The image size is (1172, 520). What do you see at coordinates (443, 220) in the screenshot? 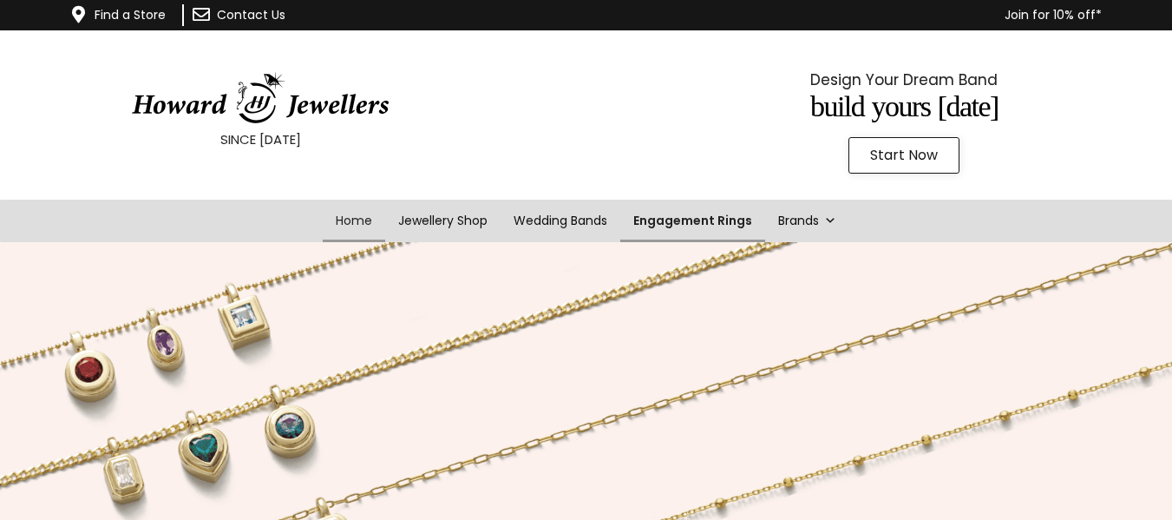
I see `a: Jewellery Shop` at bounding box center [443, 220].